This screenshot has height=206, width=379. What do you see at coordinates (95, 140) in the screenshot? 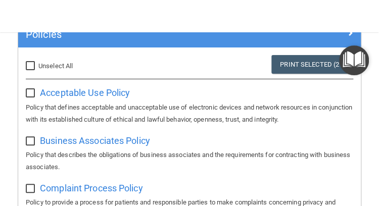
I see `span: Business Associates Policy` at bounding box center [95, 140].